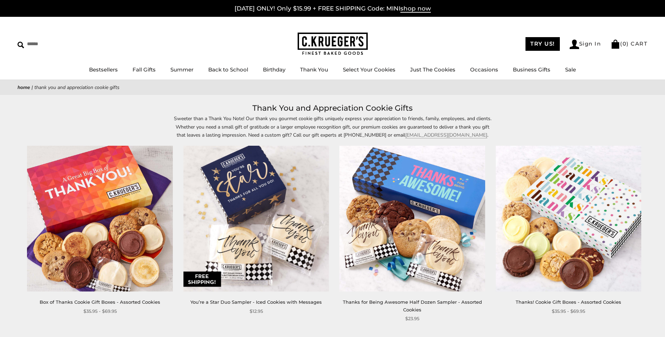  What do you see at coordinates (412, 219) in the screenshot?
I see `img: Thanks for Being Awesome Half Dozen Sampler - Assorted Cookies` at bounding box center [412, 219].